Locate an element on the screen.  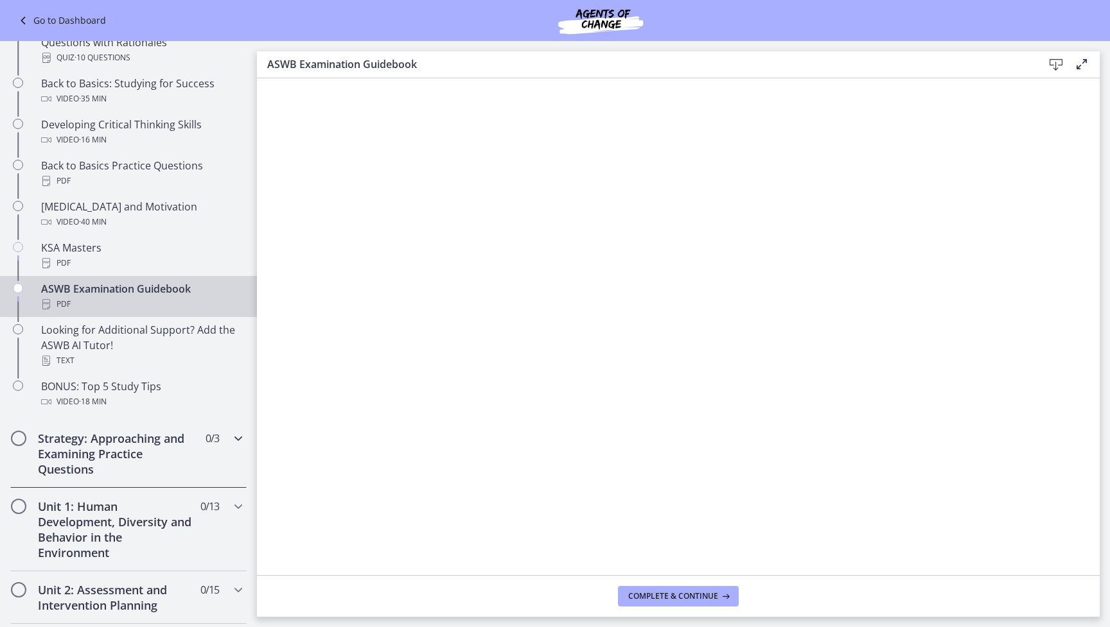
h2: Strategy: Approaching and Examining Practice Questions is located at coordinates (116, 454).